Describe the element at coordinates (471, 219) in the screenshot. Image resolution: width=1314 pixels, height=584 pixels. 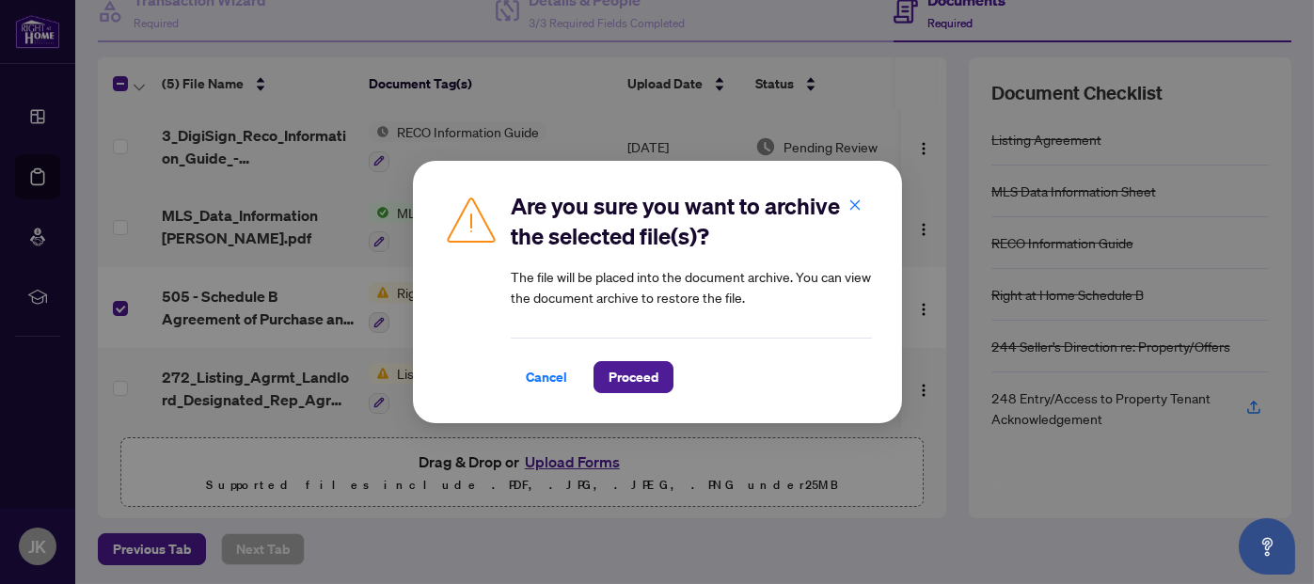
I see `img: Caution Icon` at that location.